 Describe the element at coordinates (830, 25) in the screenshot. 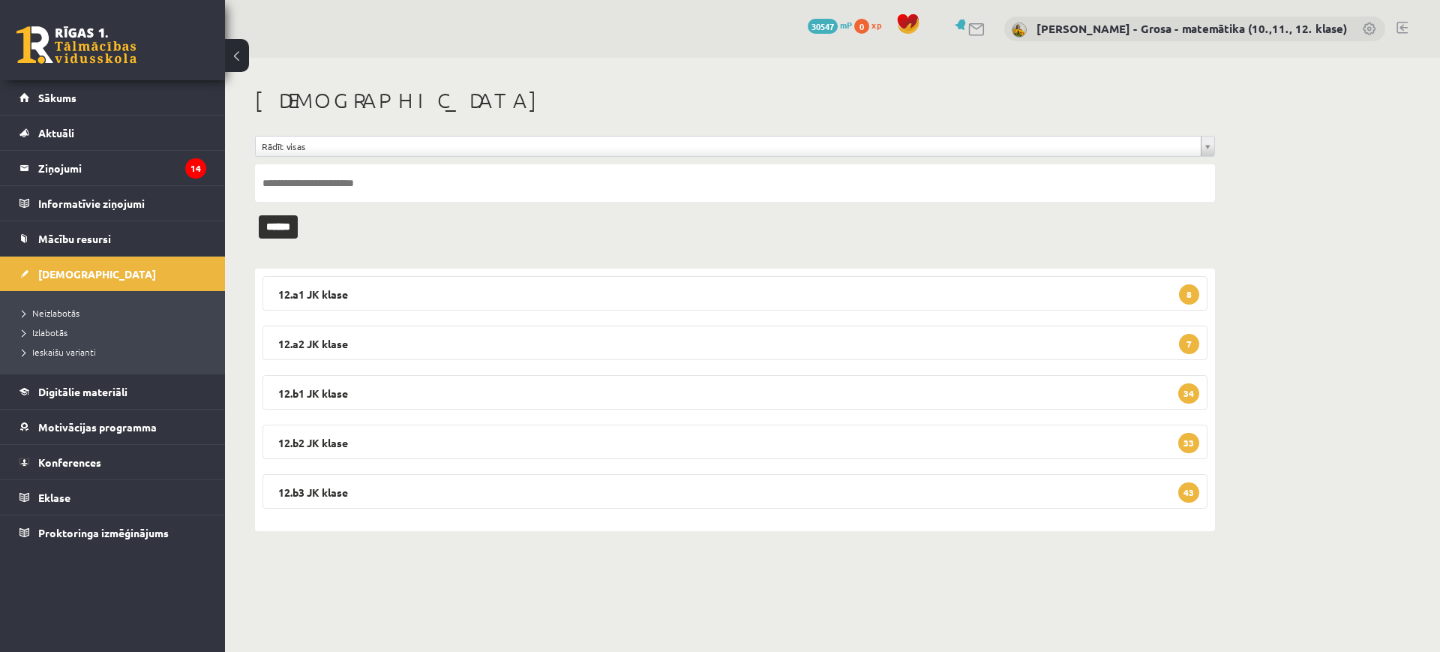

I see `a: 30547 mP` at that location.